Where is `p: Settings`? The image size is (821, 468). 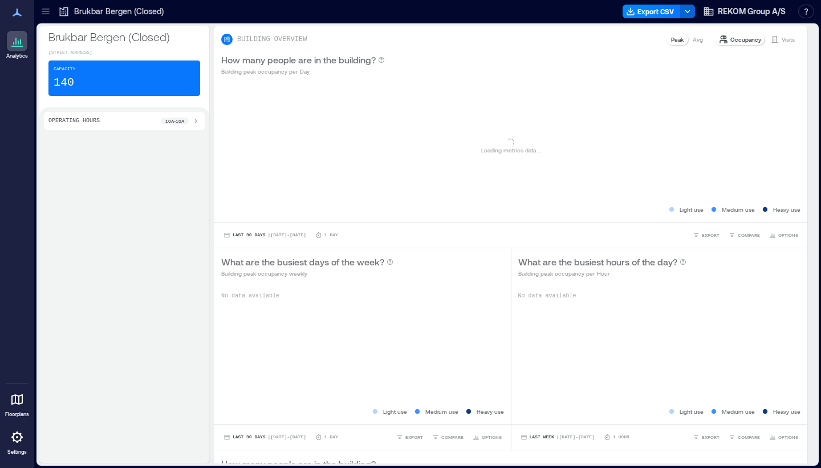
p: Settings is located at coordinates (17, 452).